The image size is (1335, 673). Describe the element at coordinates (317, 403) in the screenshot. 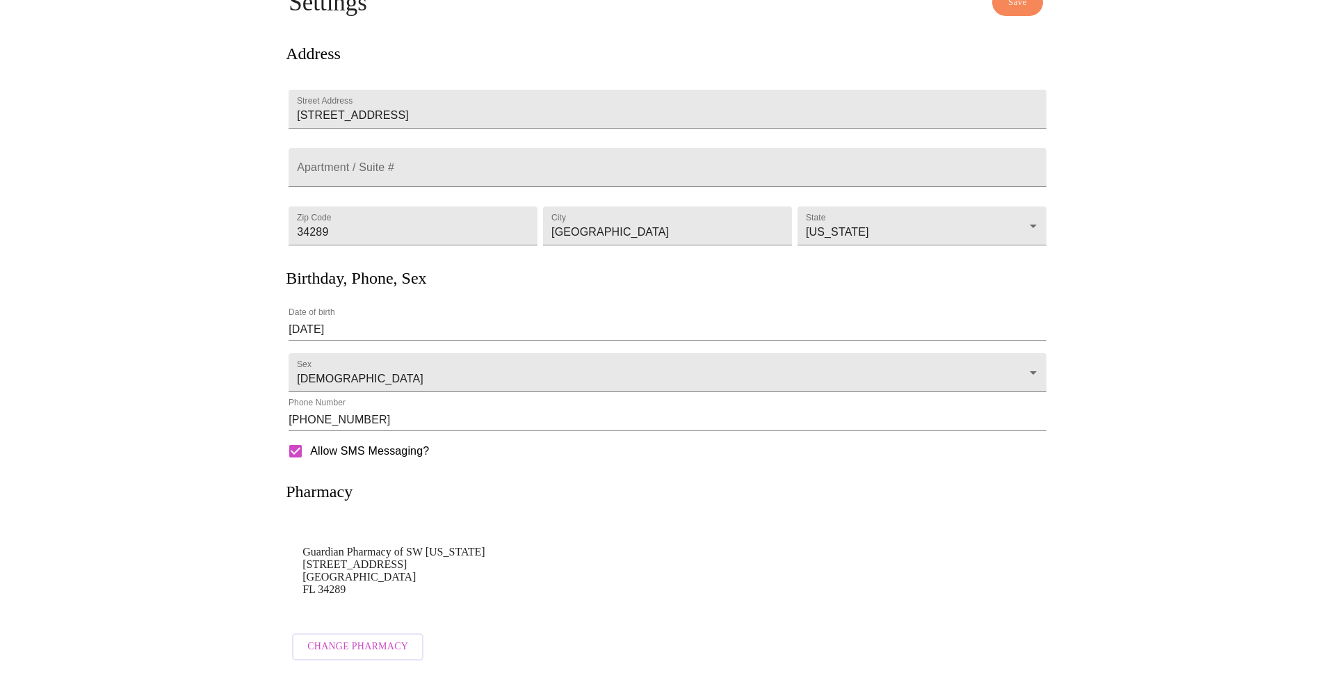

I see `label: Phone Number` at that location.